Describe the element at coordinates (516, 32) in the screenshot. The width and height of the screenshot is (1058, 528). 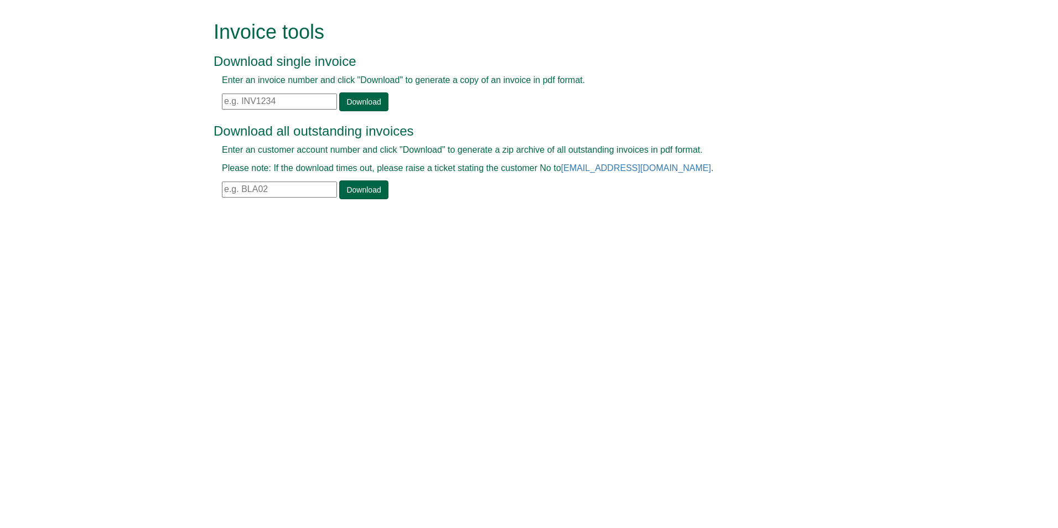
I see `h1: Invoice tools` at that location.